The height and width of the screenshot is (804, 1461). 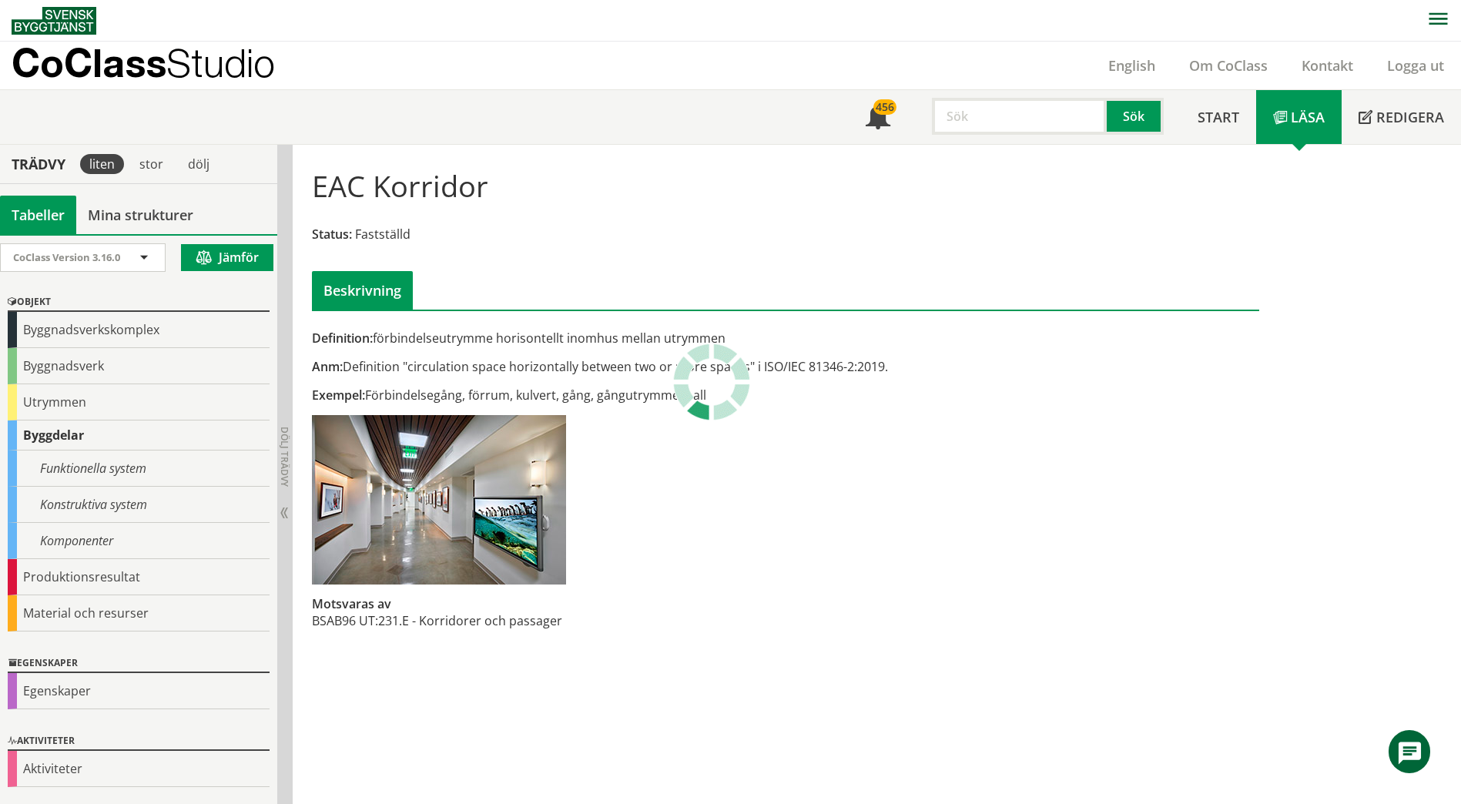 What do you see at coordinates (139, 402) in the screenshot?
I see `div: Utrymmen` at bounding box center [139, 402].